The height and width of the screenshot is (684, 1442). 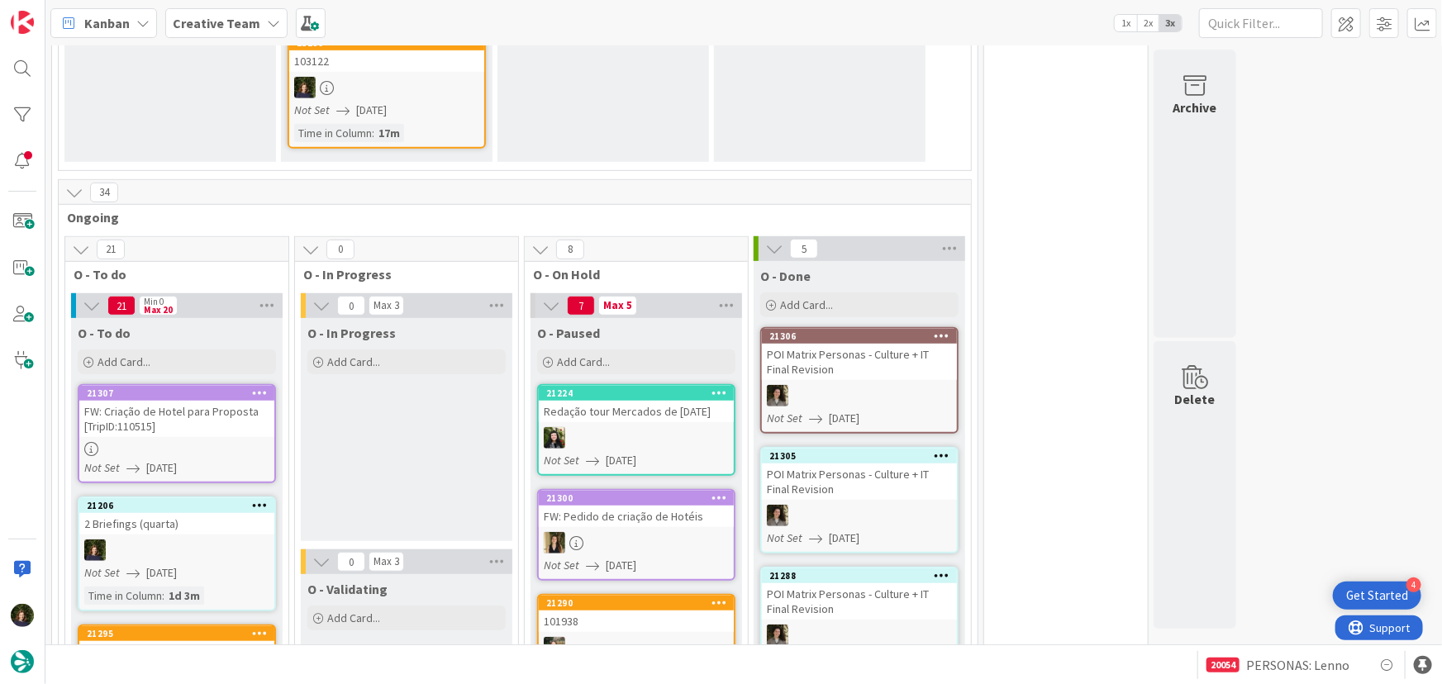 I want to click on div: Delete, so click(x=1195, y=399).